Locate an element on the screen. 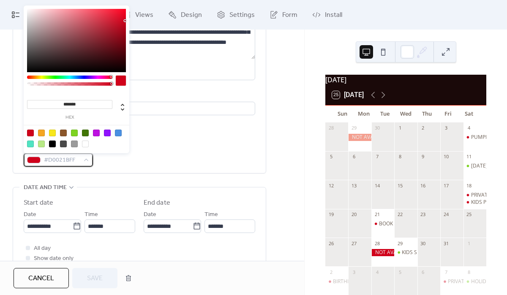 Image resolution: width=507 pixels, height=295 pixels. div: 19 is located at coordinates (331, 215).